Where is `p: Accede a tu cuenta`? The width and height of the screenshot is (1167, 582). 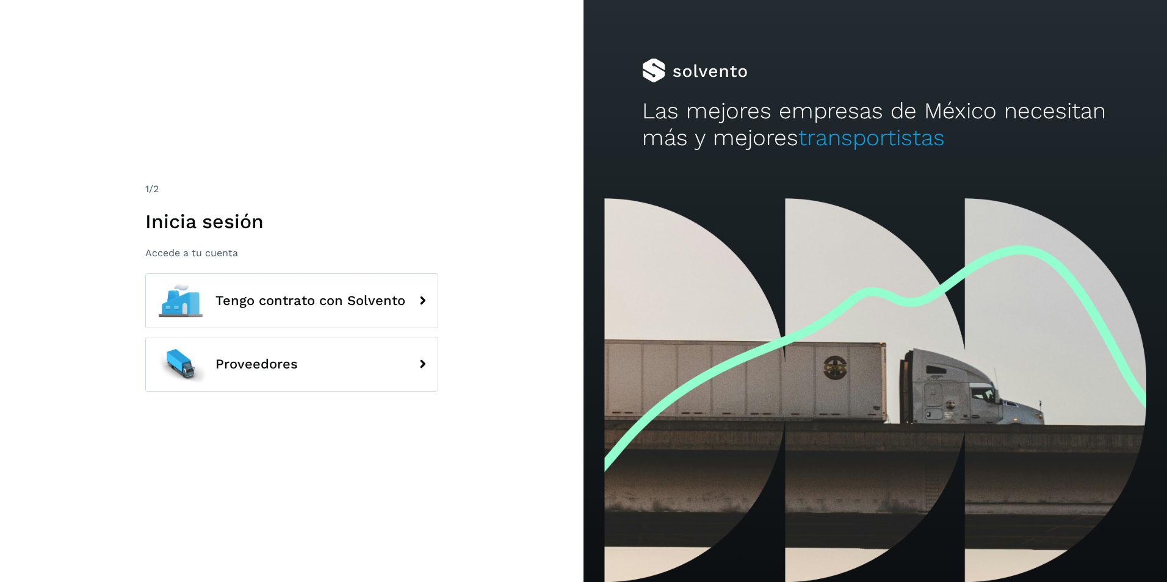 p: Accede a tu cuenta is located at coordinates (292, 253).